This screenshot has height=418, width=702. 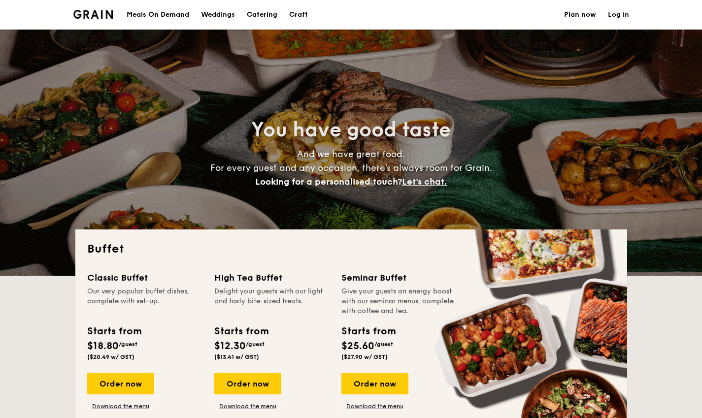 I want to click on div: Seminar Buffet, so click(x=399, y=278).